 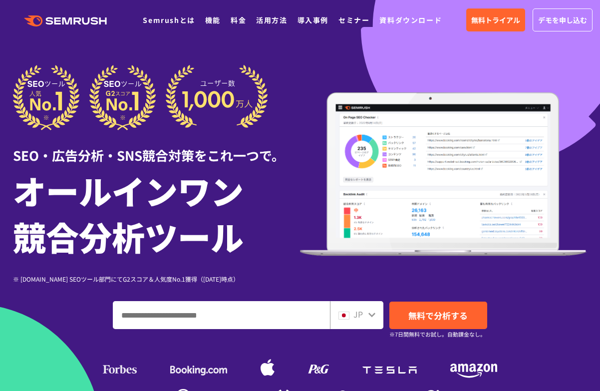 What do you see at coordinates (238, 20) in the screenshot?
I see `a: 料金` at bounding box center [238, 20].